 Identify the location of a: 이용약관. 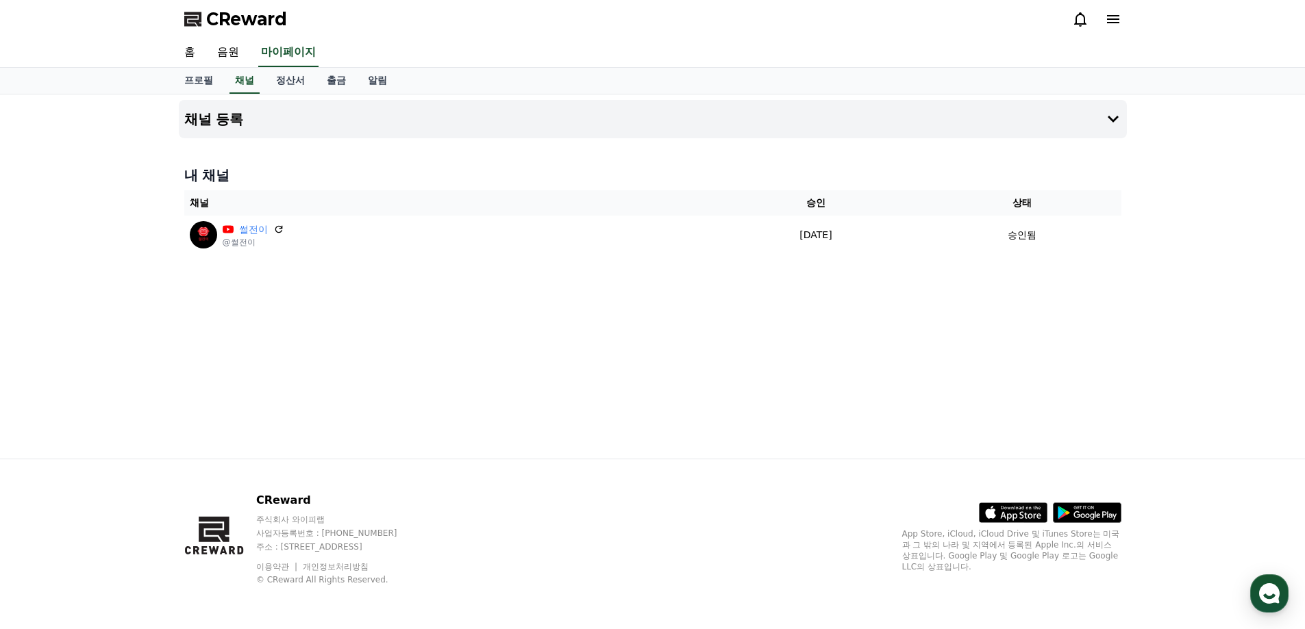
(277, 567).